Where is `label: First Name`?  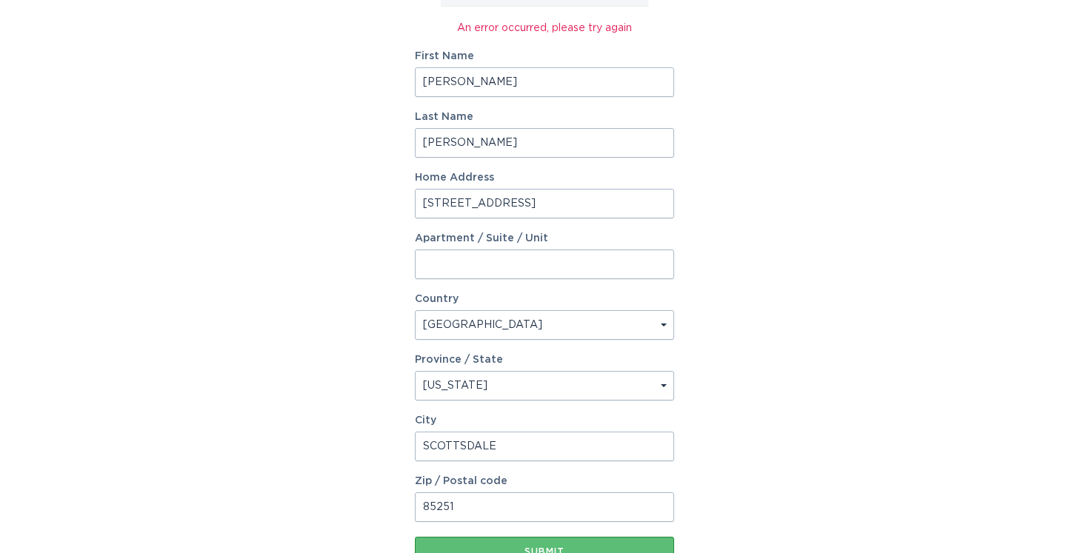
label: First Name is located at coordinates (545, 56).